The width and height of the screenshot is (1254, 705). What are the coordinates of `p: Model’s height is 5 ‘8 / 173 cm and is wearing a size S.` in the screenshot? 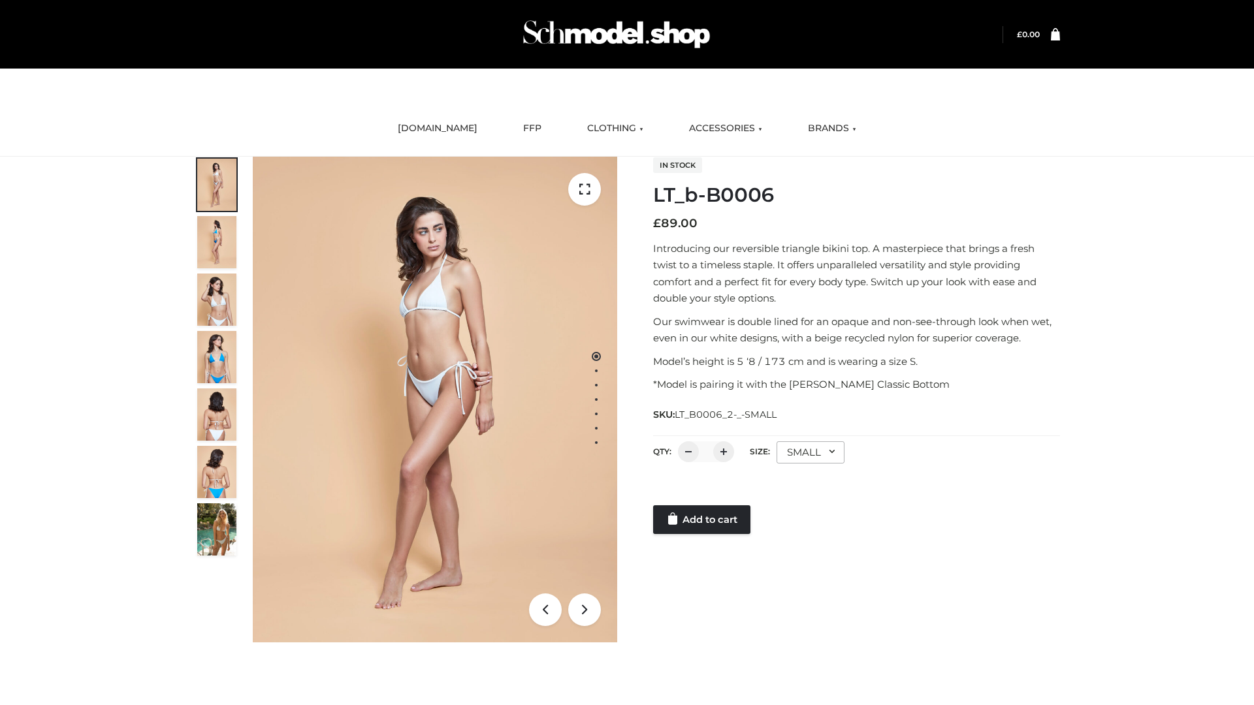 It's located at (856, 362).